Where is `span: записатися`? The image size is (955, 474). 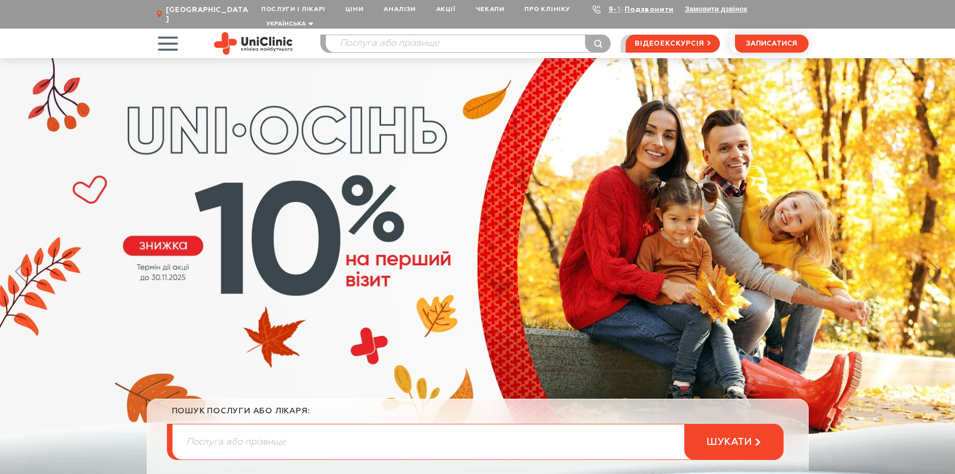 span: записатися is located at coordinates (772, 44).